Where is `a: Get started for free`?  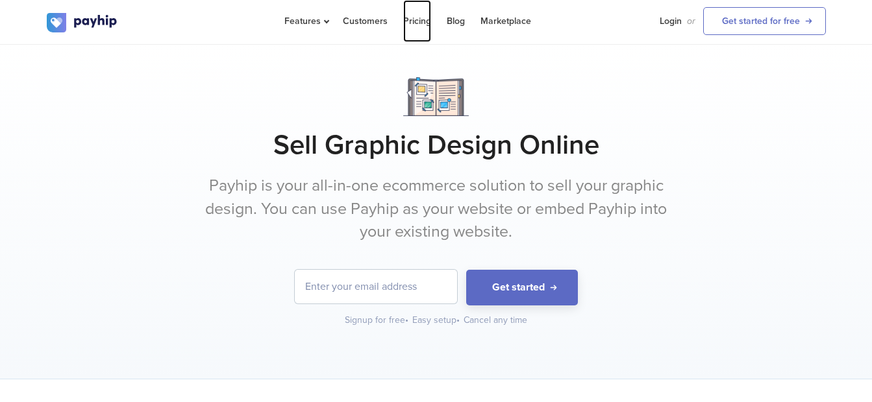 a: Get started for free is located at coordinates (764, 21).